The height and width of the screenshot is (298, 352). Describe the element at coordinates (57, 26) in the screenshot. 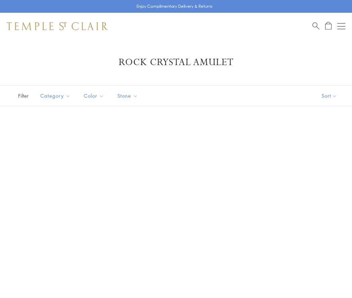

I see `img: Temple St. Clair` at that location.